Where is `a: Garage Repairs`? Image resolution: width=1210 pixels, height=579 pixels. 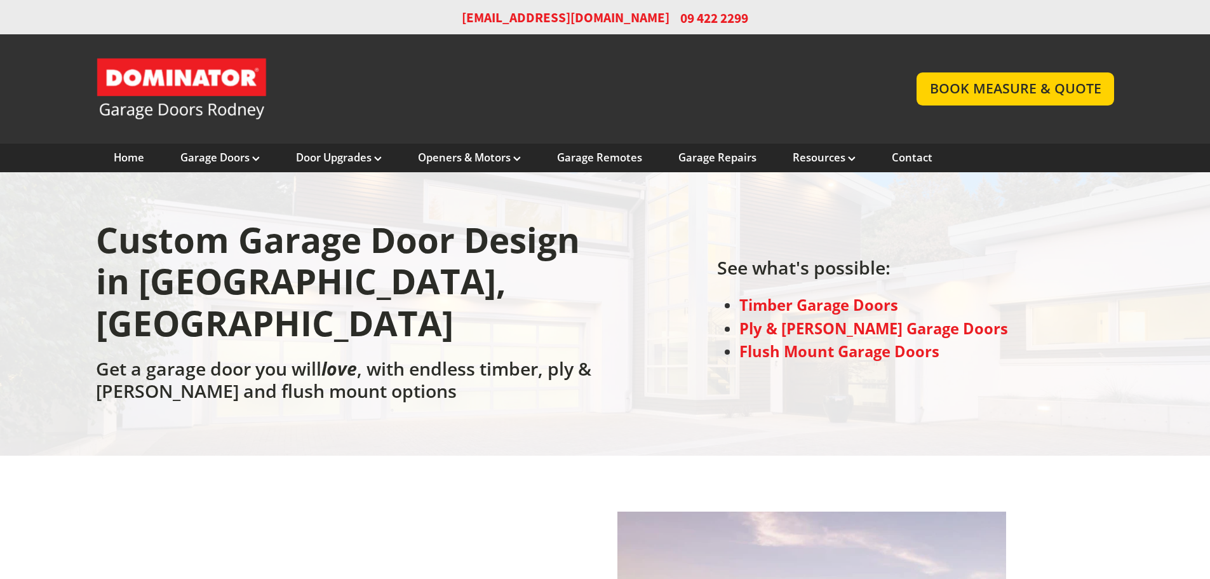 a: Garage Repairs is located at coordinates (717, 158).